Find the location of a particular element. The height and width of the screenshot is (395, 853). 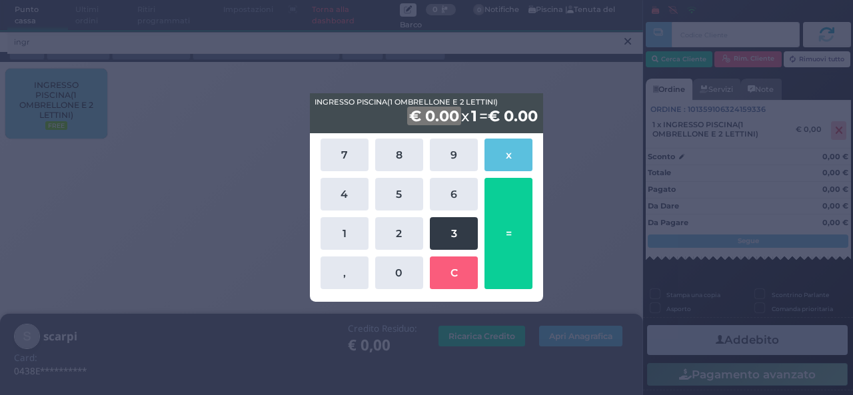

button: 9 is located at coordinates (454, 155).